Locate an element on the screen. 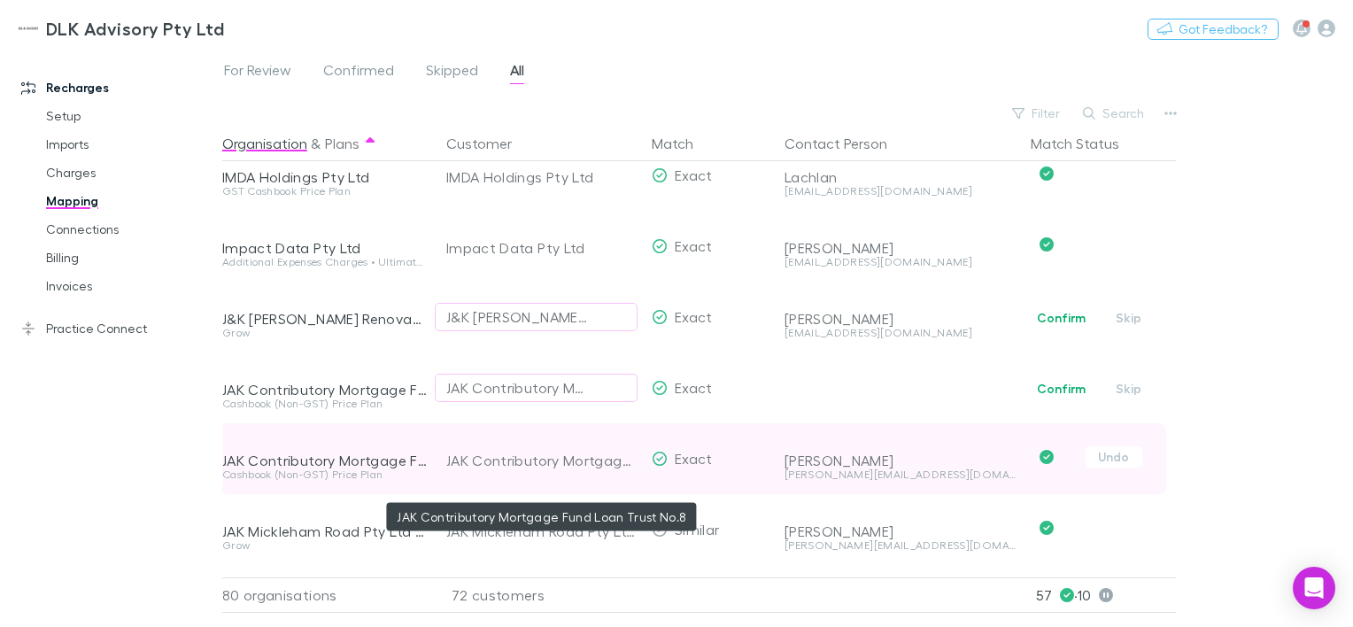 The image size is (1353, 627). button: Customer is located at coordinates (490, 143).